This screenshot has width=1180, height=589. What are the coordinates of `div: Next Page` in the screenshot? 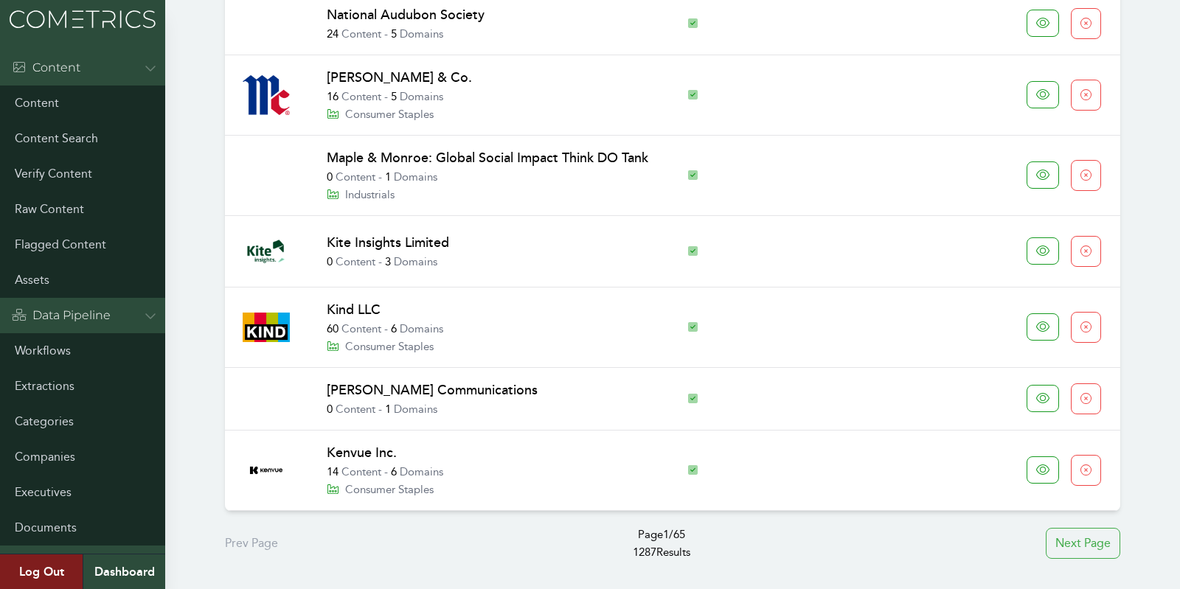 It's located at (1083, 543).